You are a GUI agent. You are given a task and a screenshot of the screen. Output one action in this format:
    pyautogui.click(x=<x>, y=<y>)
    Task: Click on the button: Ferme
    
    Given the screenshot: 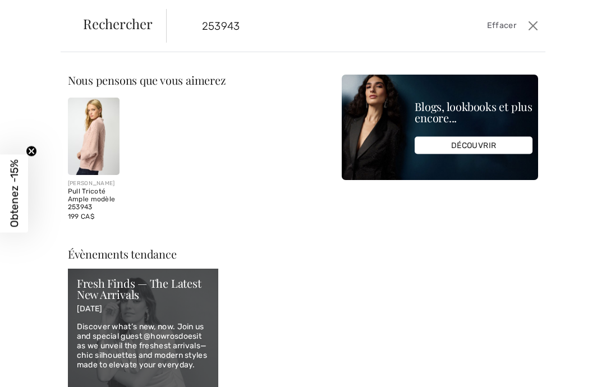 What is the action you would take?
    pyautogui.click(x=533, y=26)
    